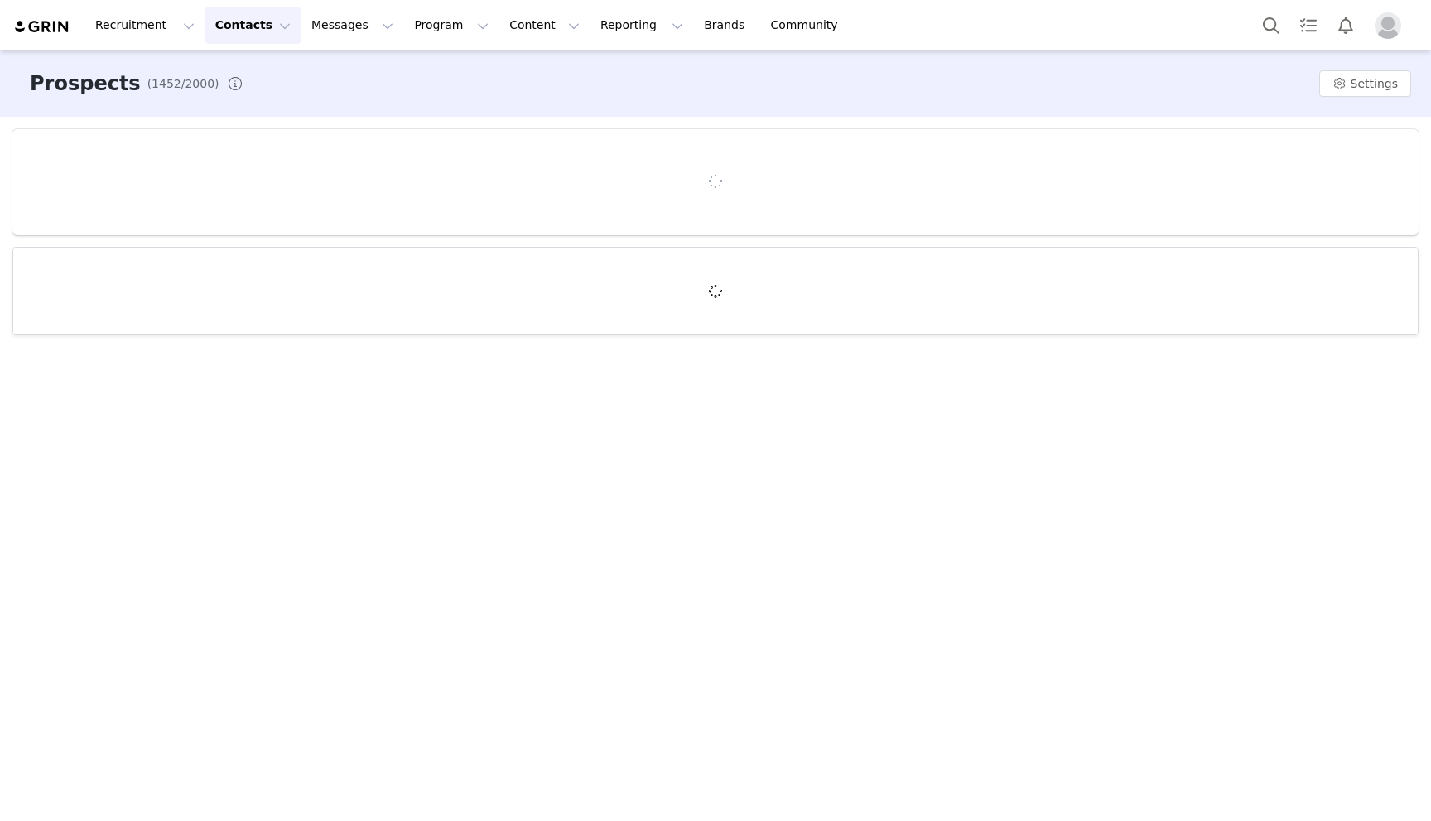  I want to click on button: Search, so click(1271, 25).